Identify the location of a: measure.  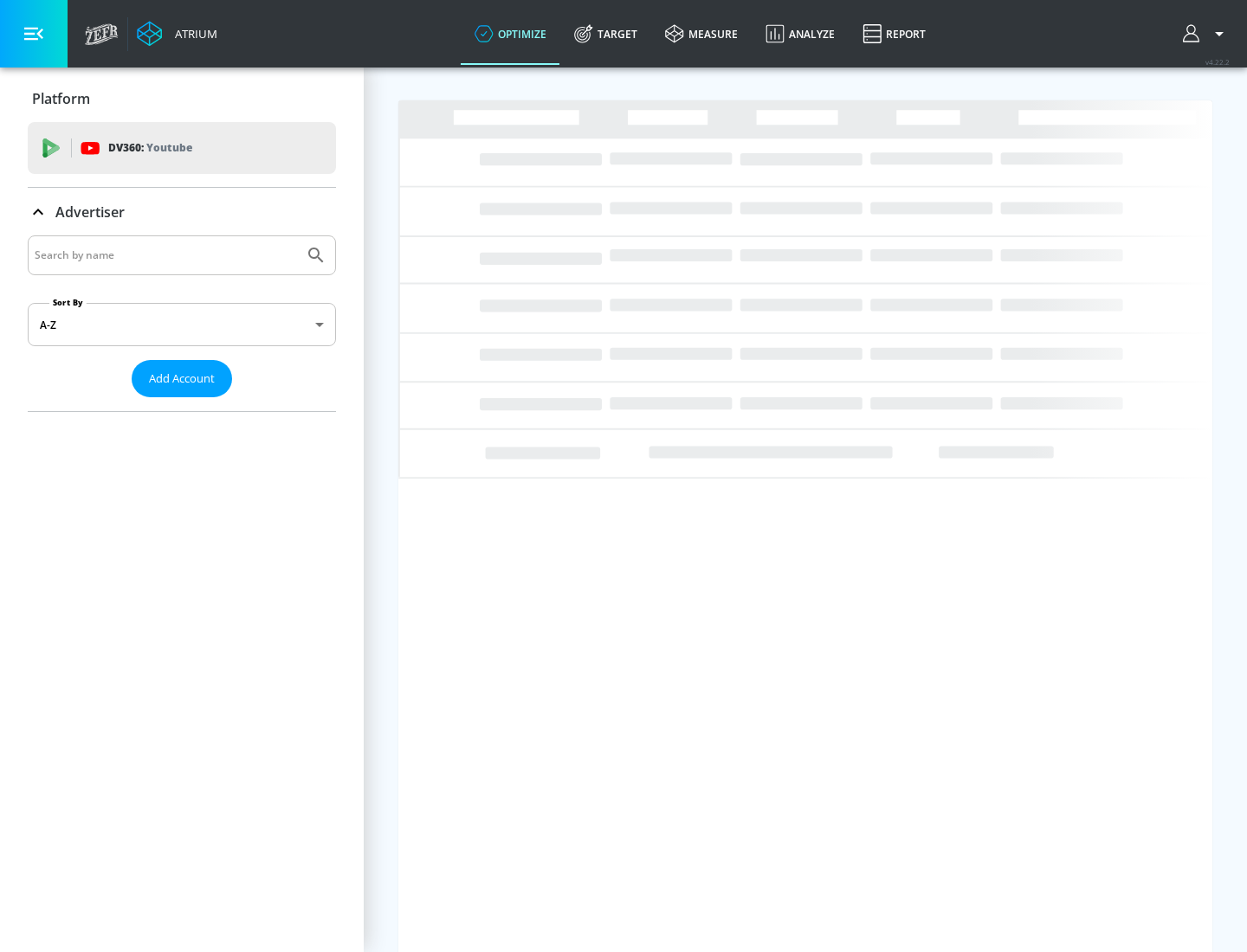
(701, 34).